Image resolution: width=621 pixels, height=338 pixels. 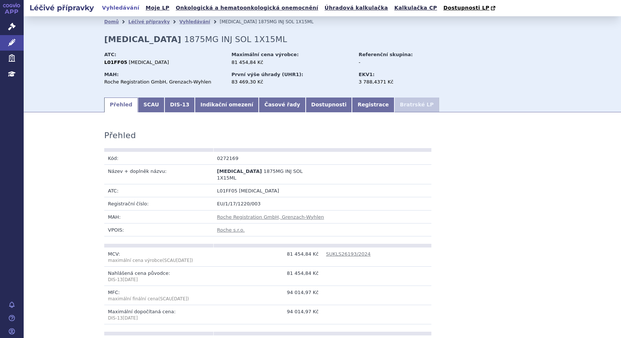 What do you see at coordinates (149, 22) in the screenshot?
I see `a: Léčivé přípravky` at bounding box center [149, 22].